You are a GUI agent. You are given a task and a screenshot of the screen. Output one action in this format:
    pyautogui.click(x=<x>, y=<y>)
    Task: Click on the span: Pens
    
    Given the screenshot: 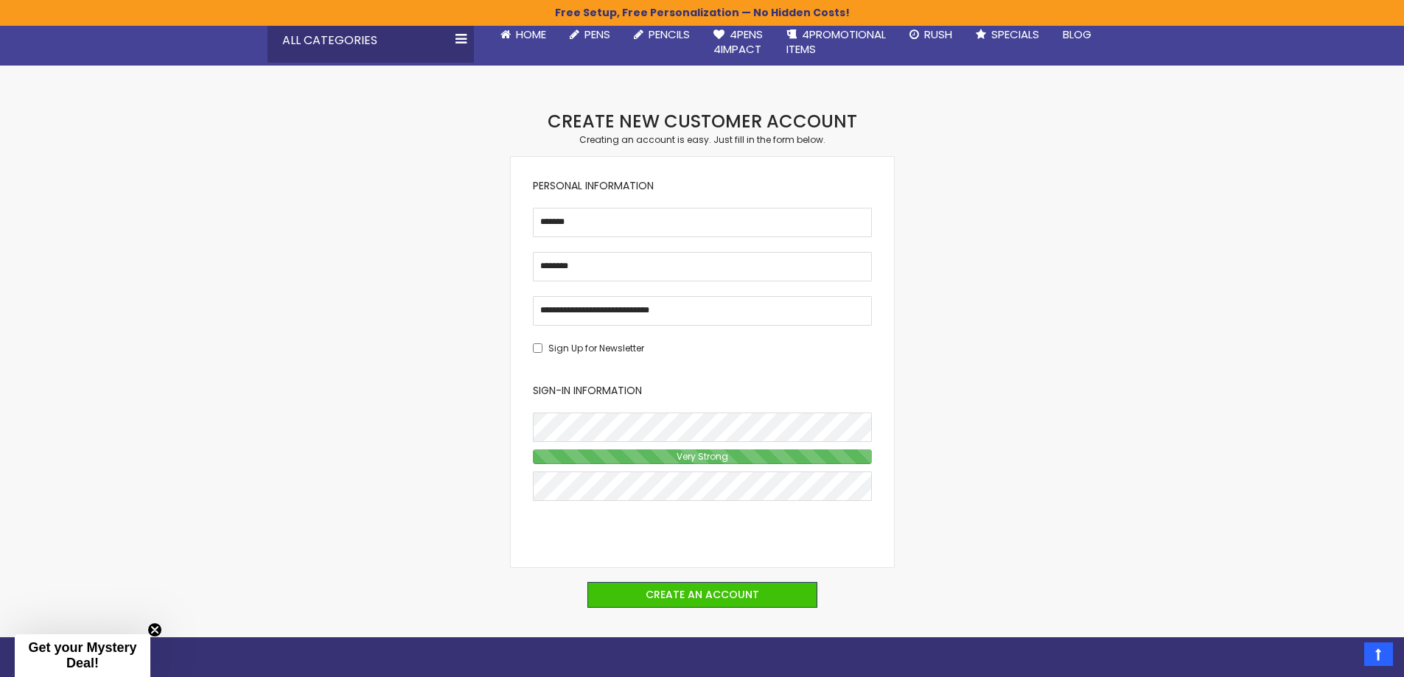 What is the action you would take?
    pyautogui.click(x=597, y=34)
    